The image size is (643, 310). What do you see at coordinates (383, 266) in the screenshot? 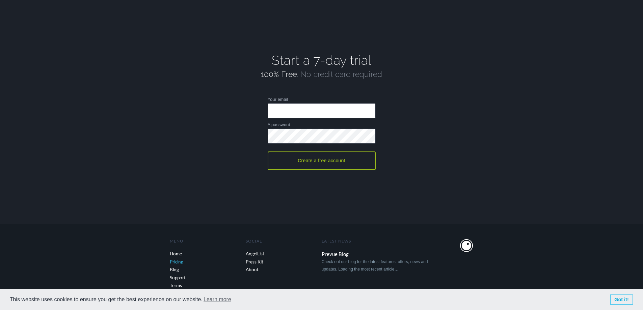
I see `p: Check out our blog for the latest features, offers, news and updates. Loading the most recent art...` at bounding box center [383, 266].